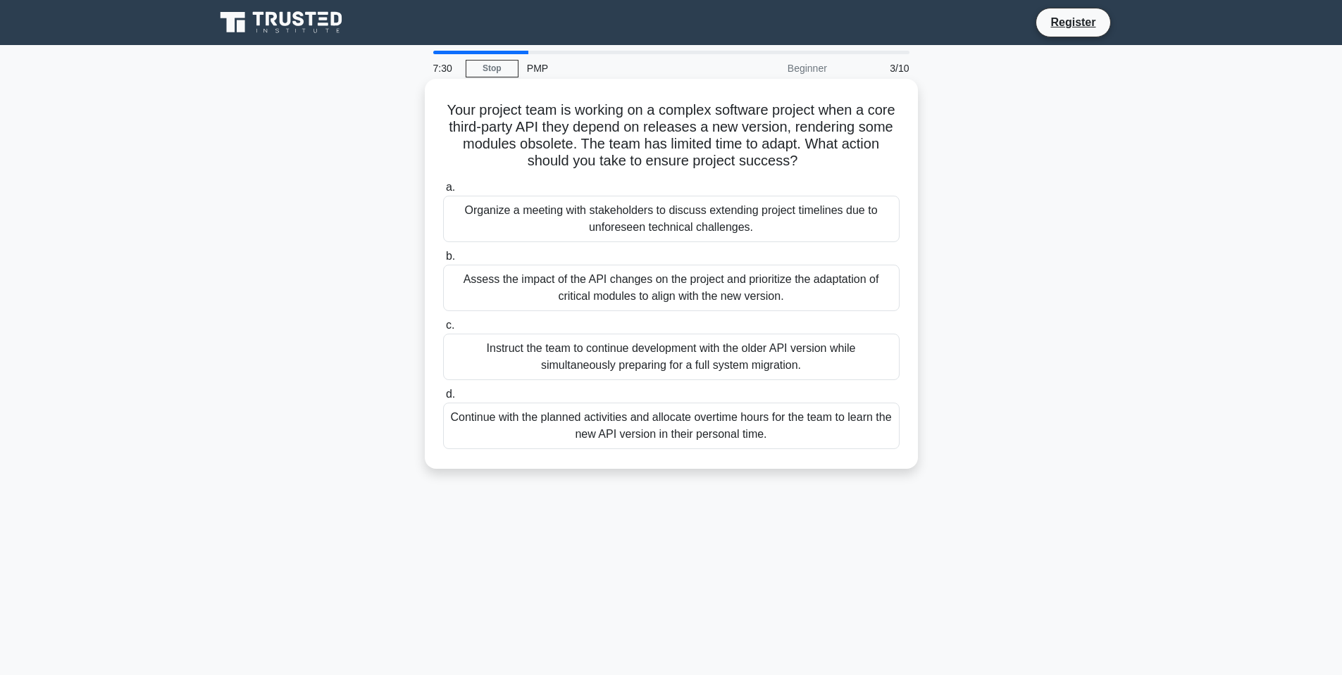 This screenshot has width=1342, height=675. I want to click on div: Assess the impact of the API changes on the project and prioritize the adaptation of critical mod..., so click(671, 288).